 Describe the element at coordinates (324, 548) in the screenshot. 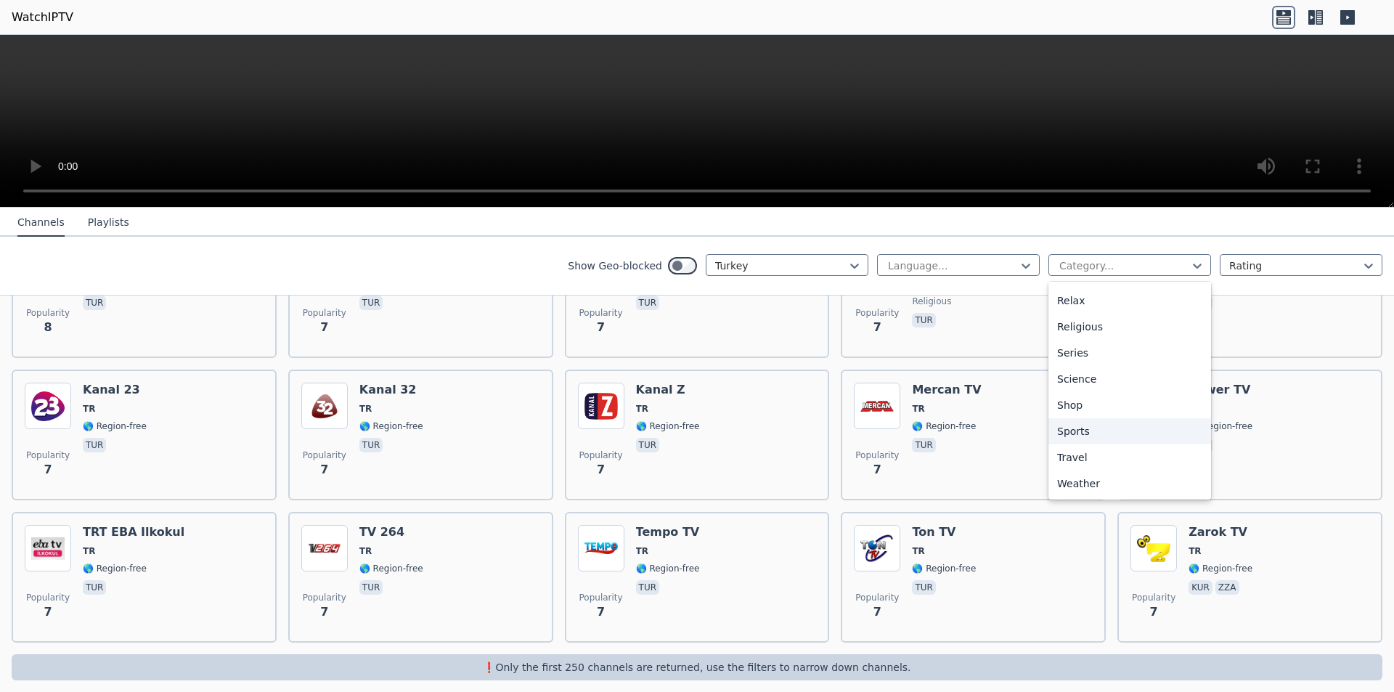

I see `img: TV 264` at that location.